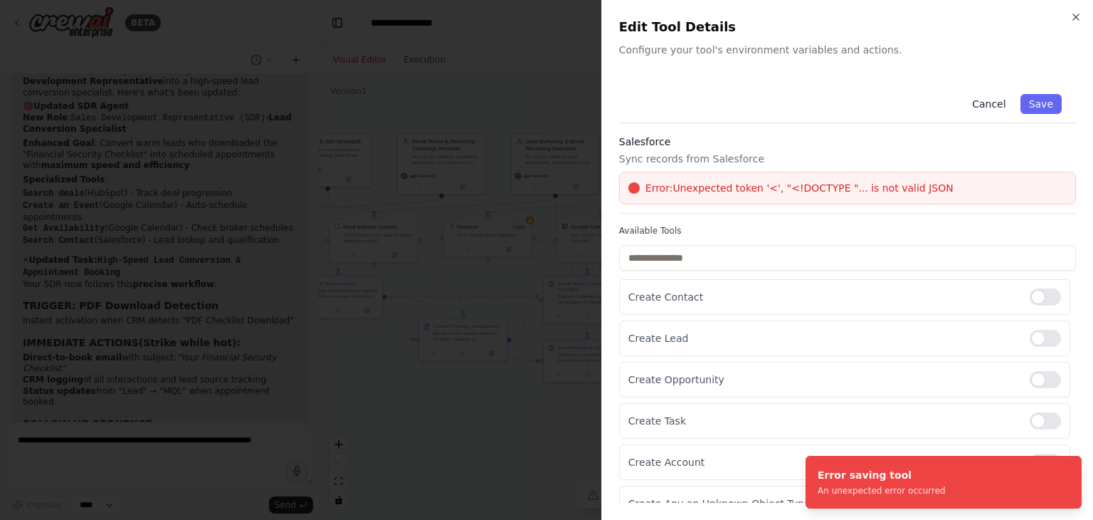  What do you see at coordinates (824, 338) in the screenshot?
I see `p: Create Lead` at bounding box center [824, 338].